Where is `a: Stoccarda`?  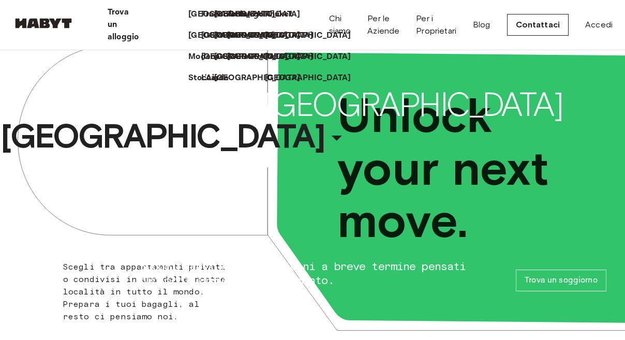 a: Stoccarda is located at coordinates (214, 78).